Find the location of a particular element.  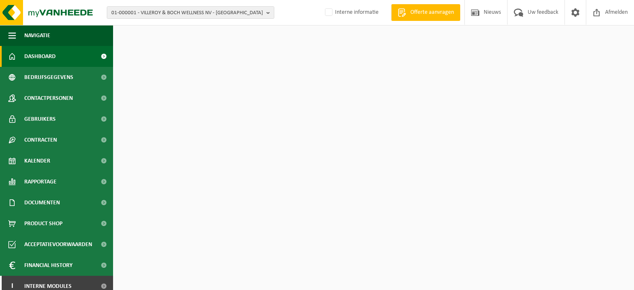

span: Documenten is located at coordinates (42, 203).